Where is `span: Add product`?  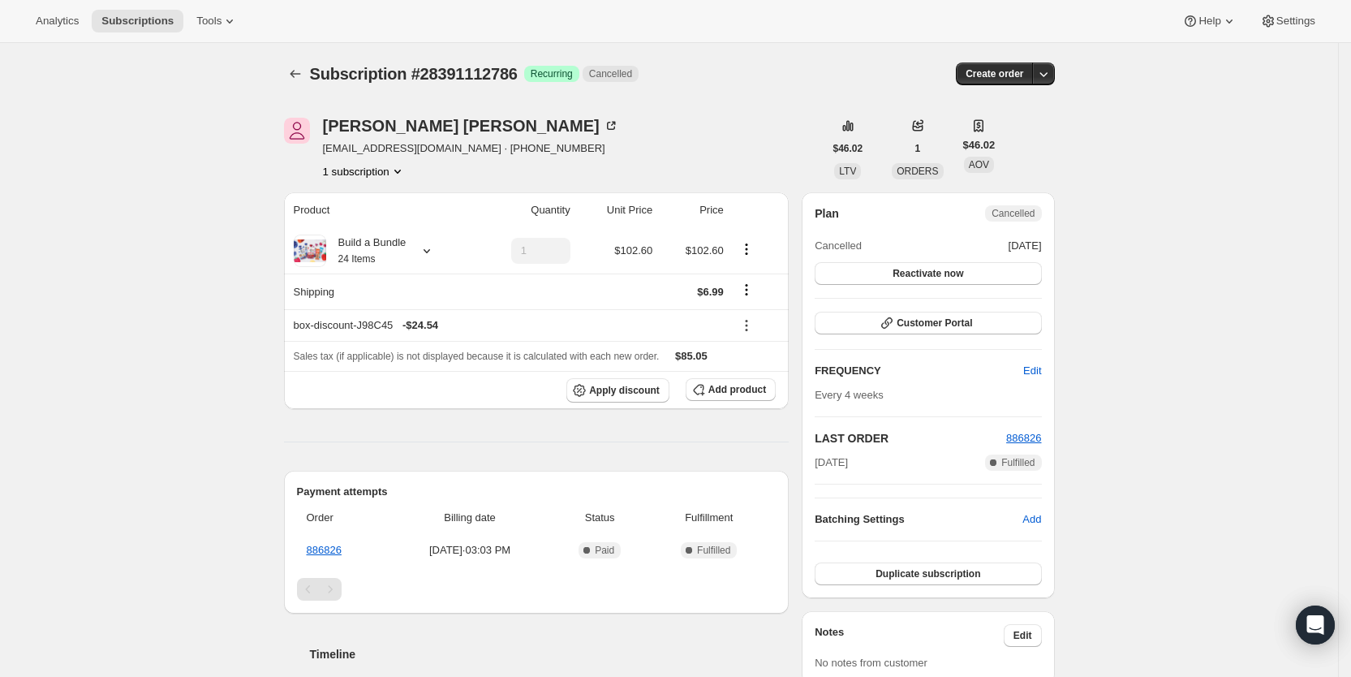
span: Add product is located at coordinates (737, 390).